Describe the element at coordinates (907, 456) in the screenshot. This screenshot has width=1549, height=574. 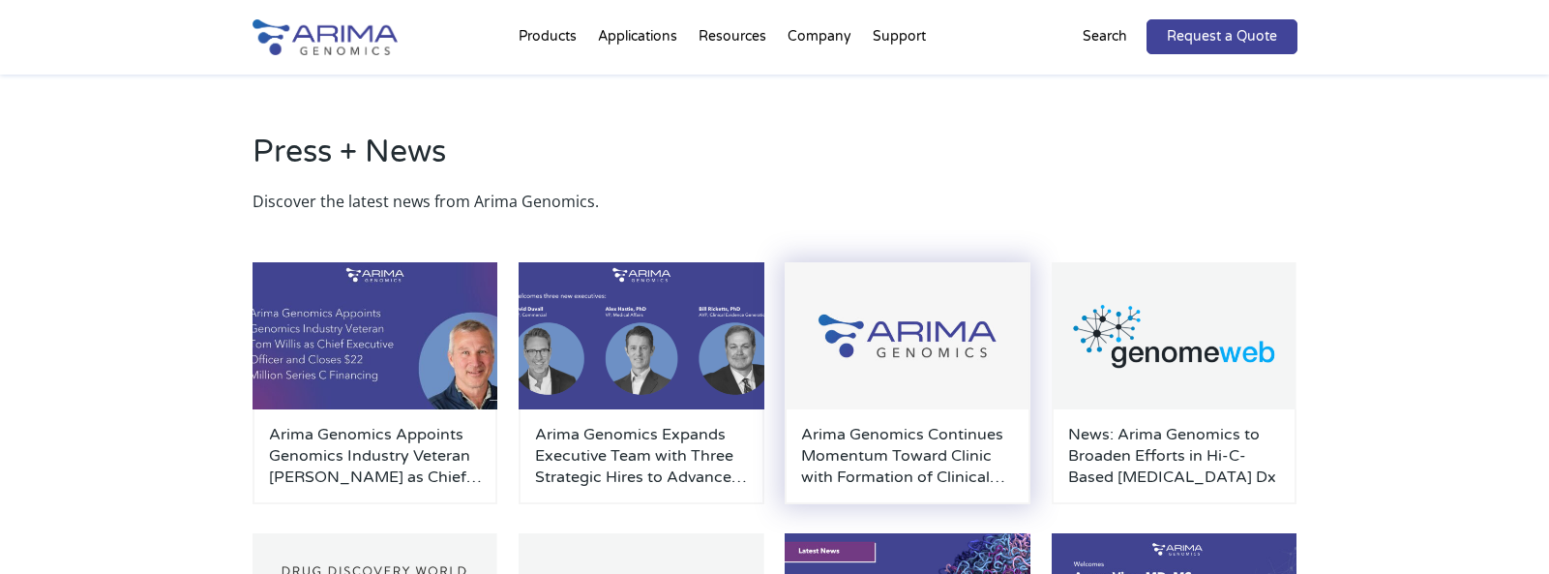
I see `a: Arima Genomics Continues Momentum Toward Clinic with Formation of Clinical Advisory Board` at that location.